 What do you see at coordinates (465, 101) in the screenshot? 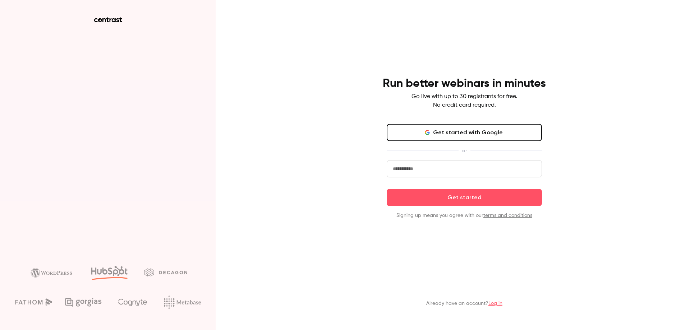
I see `p: Go live with up to 30 registrants for free. No credit card required.` at bounding box center [465, 101].